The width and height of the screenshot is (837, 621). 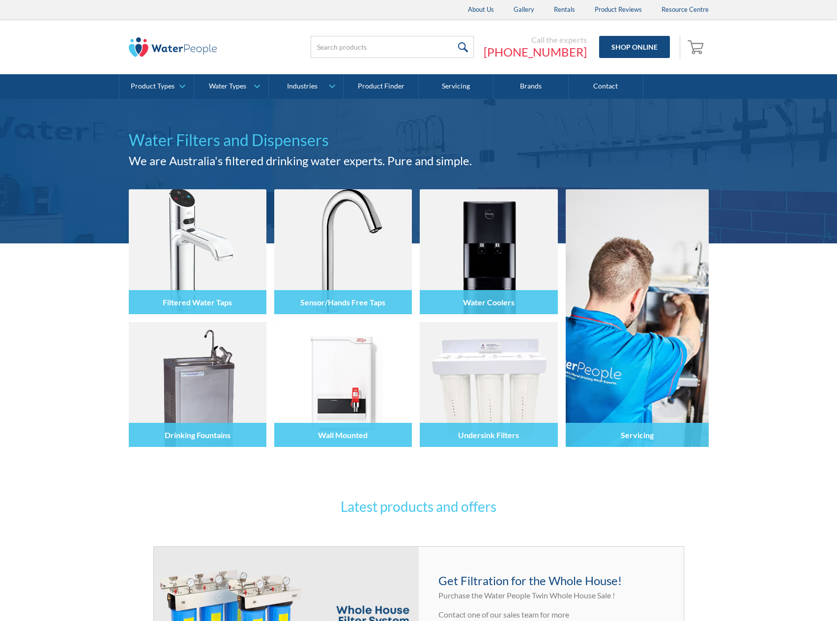 What do you see at coordinates (198, 385) in the screenshot?
I see `img: Drinking Fountains` at bounding box center [198, 385].